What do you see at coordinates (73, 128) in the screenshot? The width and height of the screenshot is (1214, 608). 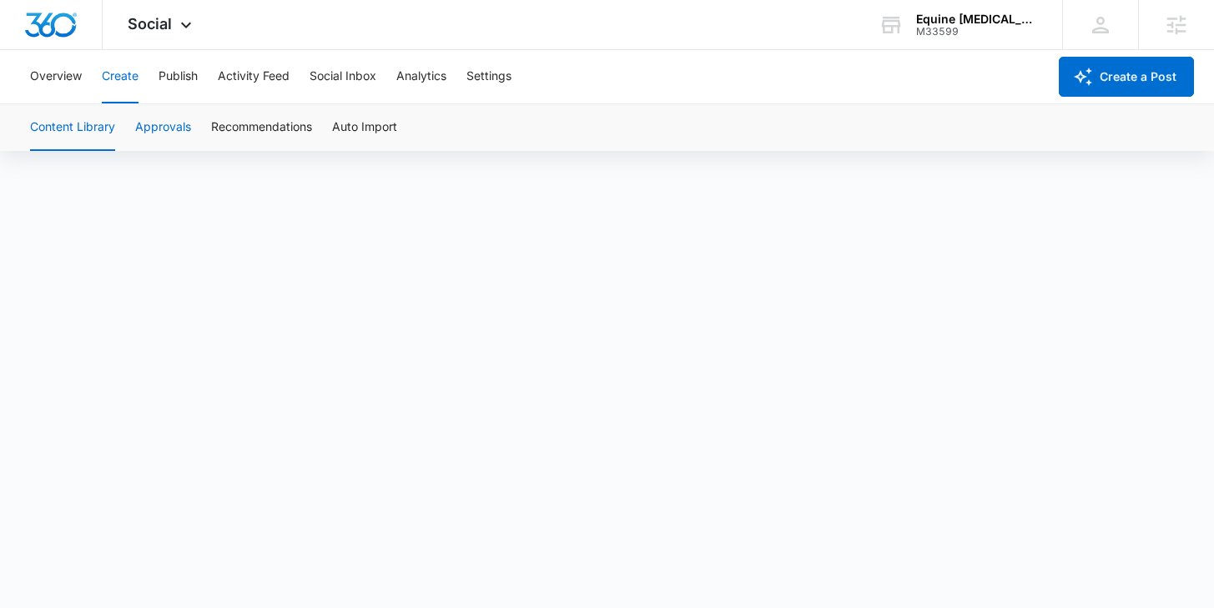 I see `button: Content Library` at bounding box center [73, 128].